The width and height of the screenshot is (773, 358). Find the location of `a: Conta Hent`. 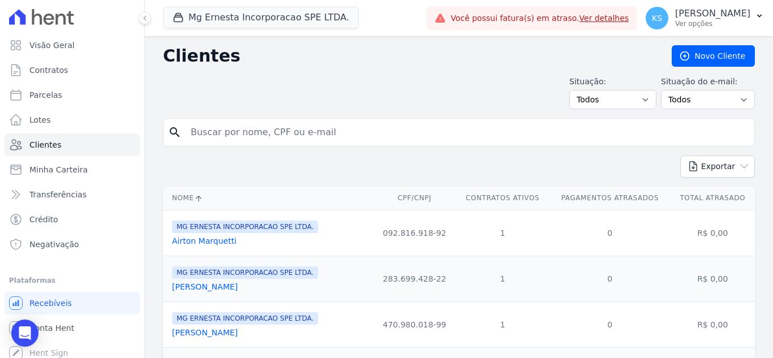

a: Conta Hent is located at coordinates (72, 328).